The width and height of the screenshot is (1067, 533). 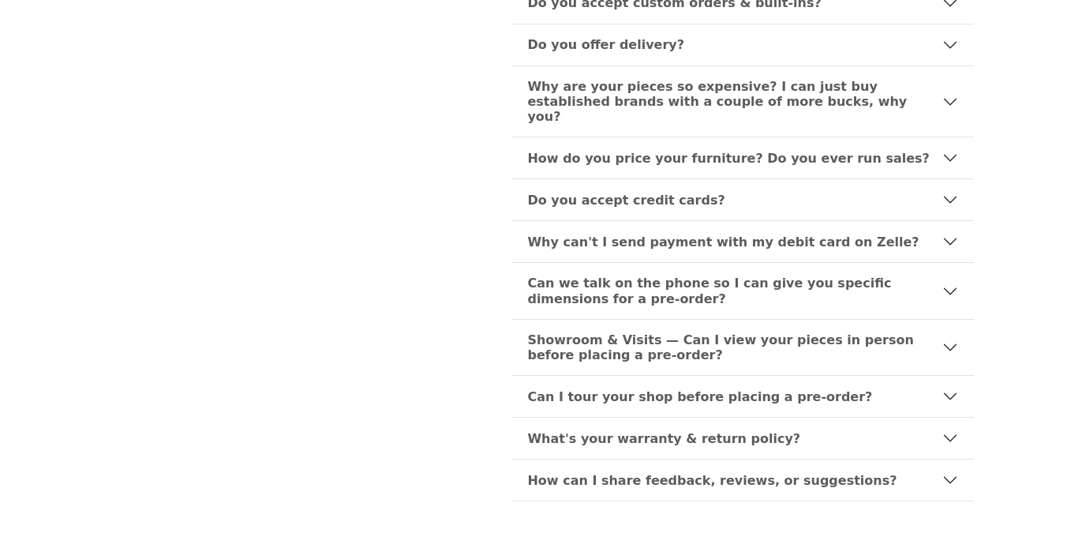 What do you see at coordinates (742, 158) in the screenshot?
I see `button: How do you price your furniture? Do you ever run sales?` at bounding box center [742, 158].